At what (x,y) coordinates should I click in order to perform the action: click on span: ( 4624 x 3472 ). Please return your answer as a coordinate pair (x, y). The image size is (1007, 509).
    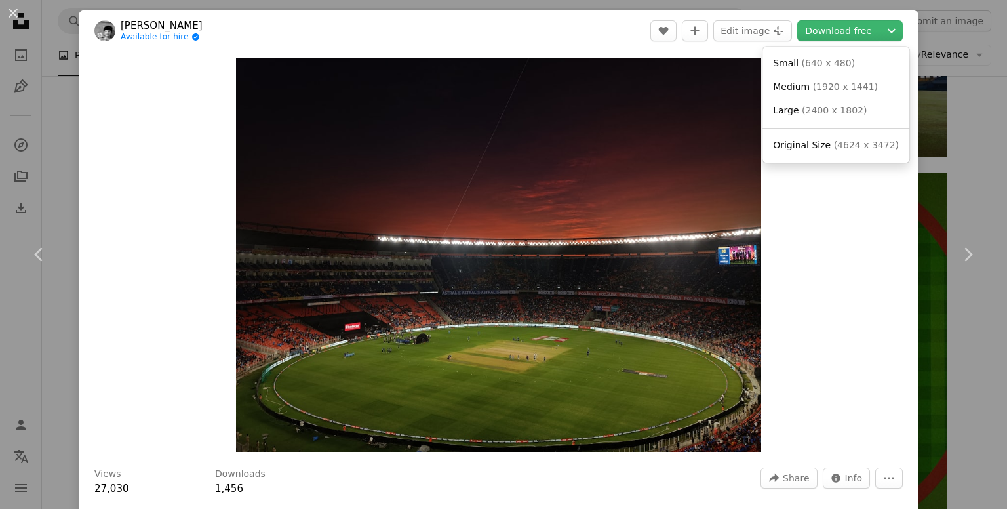
    Looking at the image, I should click on (866, 145).